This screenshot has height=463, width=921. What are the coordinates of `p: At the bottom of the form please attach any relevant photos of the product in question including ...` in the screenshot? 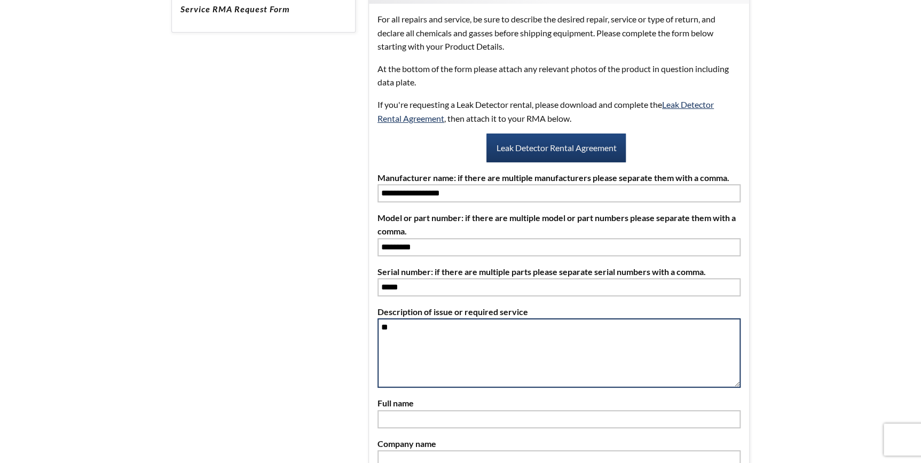 It's located at (556, 75).